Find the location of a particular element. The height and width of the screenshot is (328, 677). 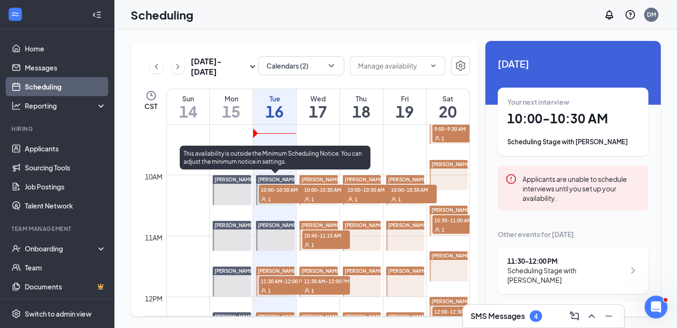

div: Your next interview is located at coordinates (573, 102).